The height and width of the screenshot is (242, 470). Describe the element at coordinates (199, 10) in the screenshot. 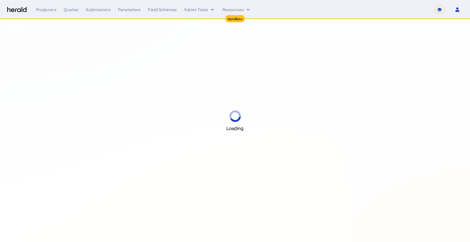

I see `button: internal dropdown menu` at that location.